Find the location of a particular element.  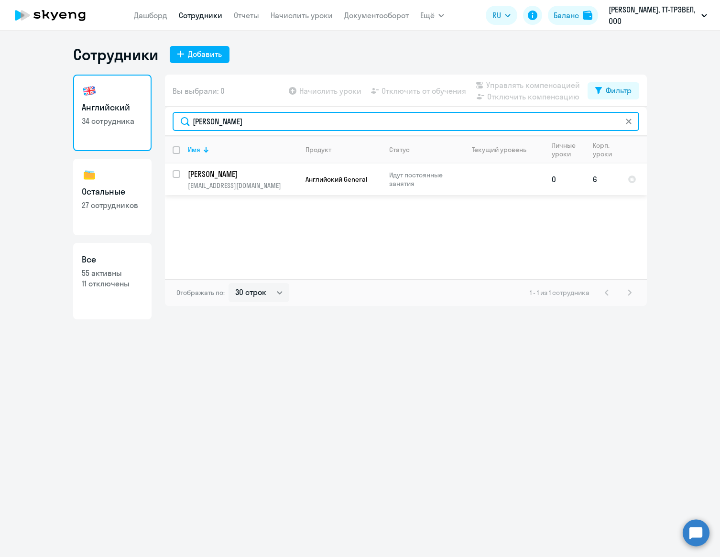

a: Остальные27 сотрудников is located at coordinates (112, 197).